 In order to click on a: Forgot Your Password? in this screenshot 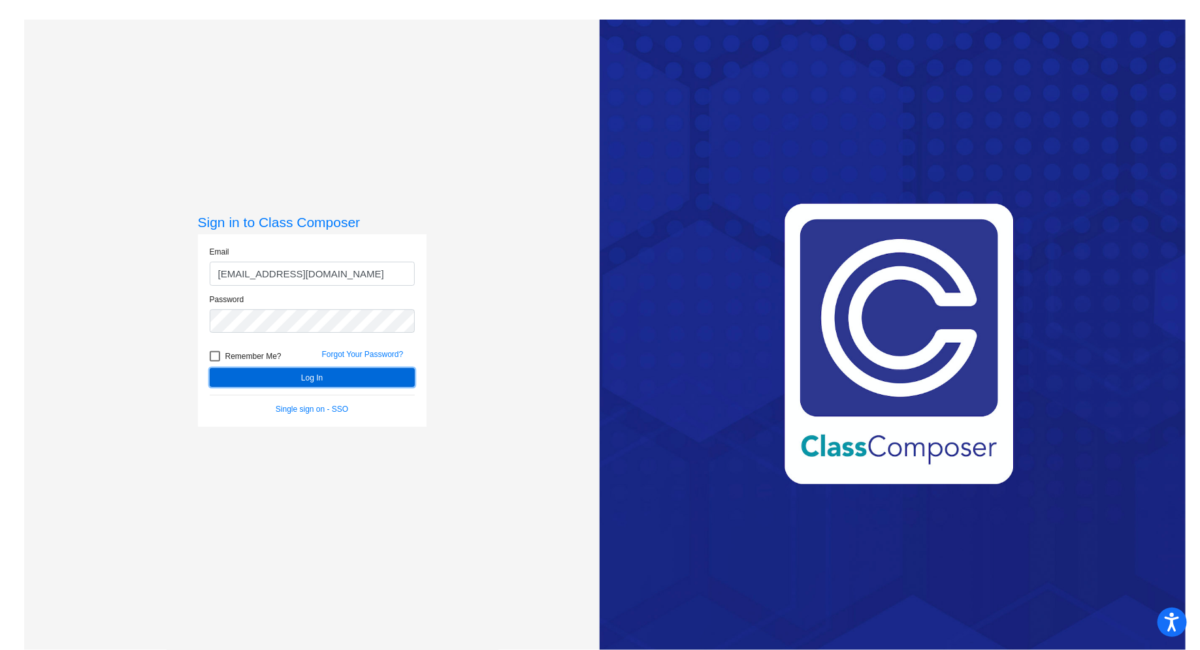, I will do `click(362, 355)`.